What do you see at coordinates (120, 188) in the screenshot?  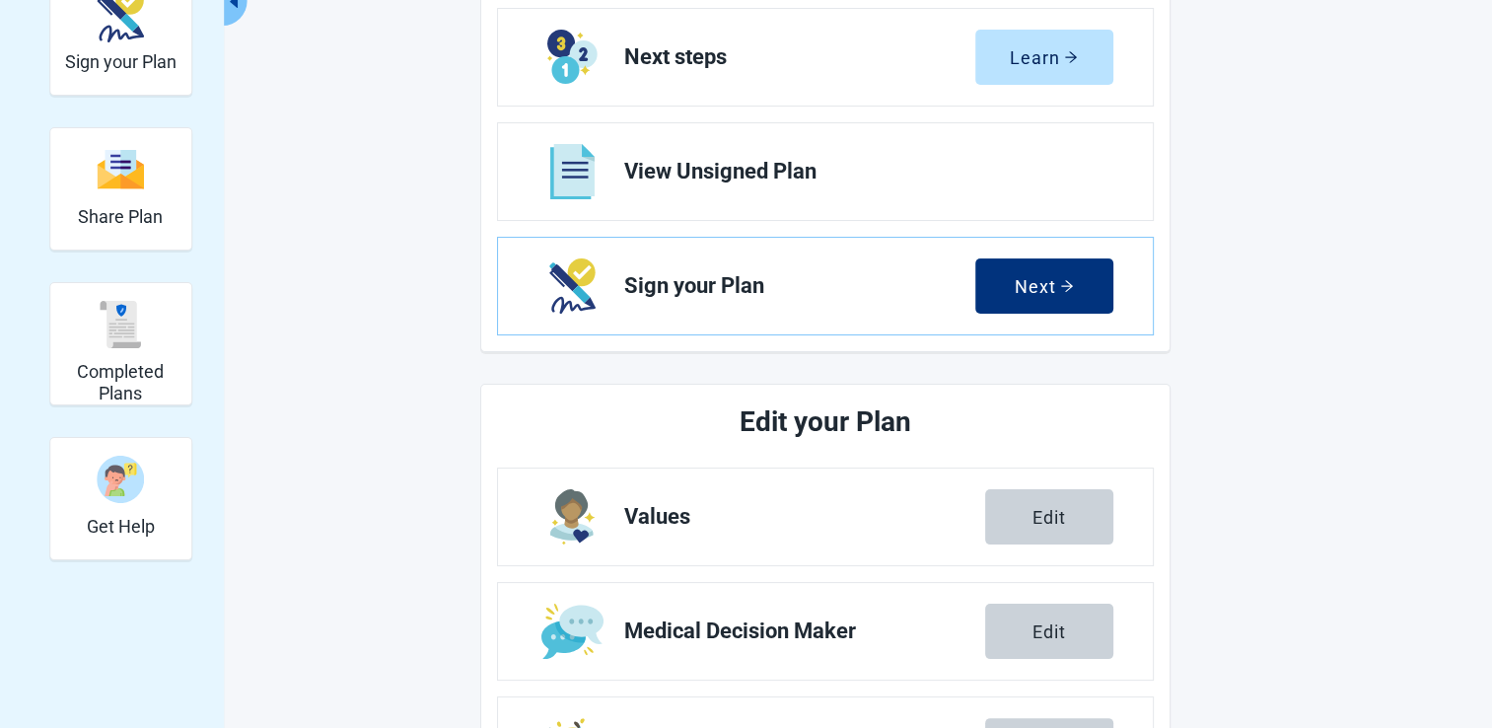 I see `div: Share Plan` at bounding box center [120, 188].